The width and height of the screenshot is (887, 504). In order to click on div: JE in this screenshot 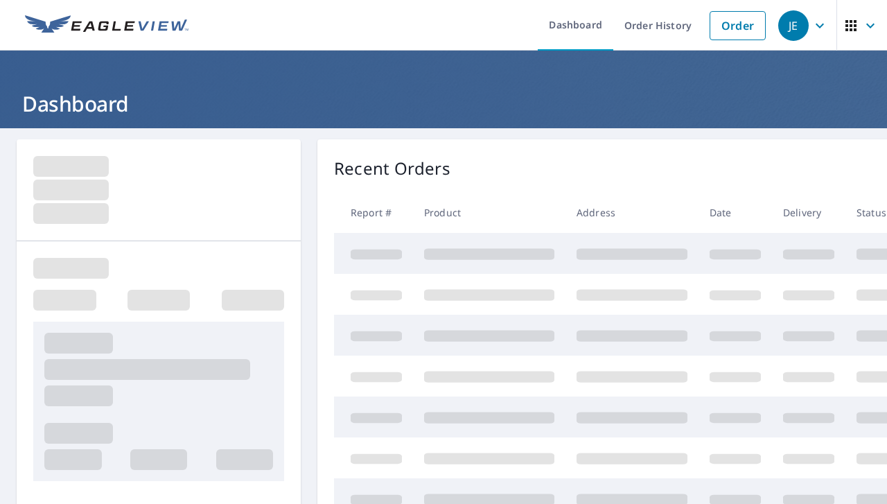, I will do `click(793, 26)`.